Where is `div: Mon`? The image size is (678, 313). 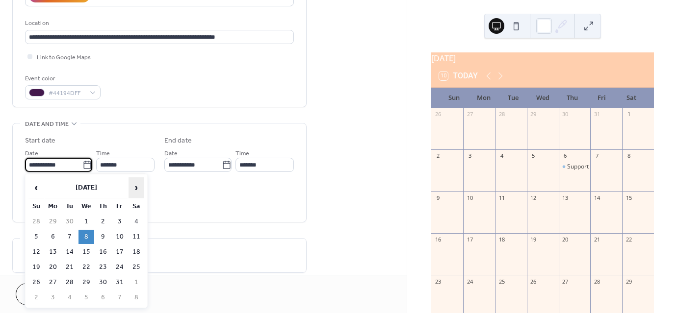
div: Mon is located at coordinates (483, 98).